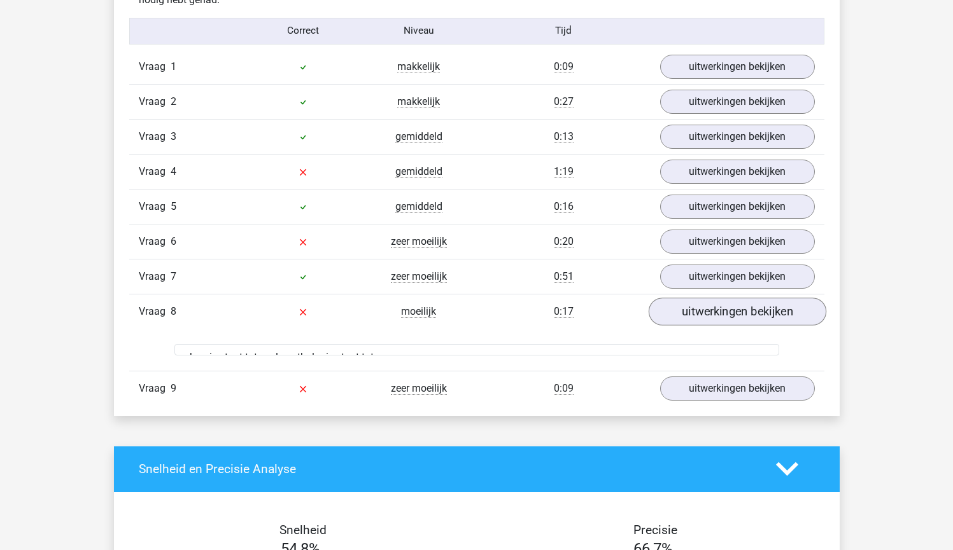 This screenshot has height=550, width=953. I want to click on span: 1:19, so click(563, 172).